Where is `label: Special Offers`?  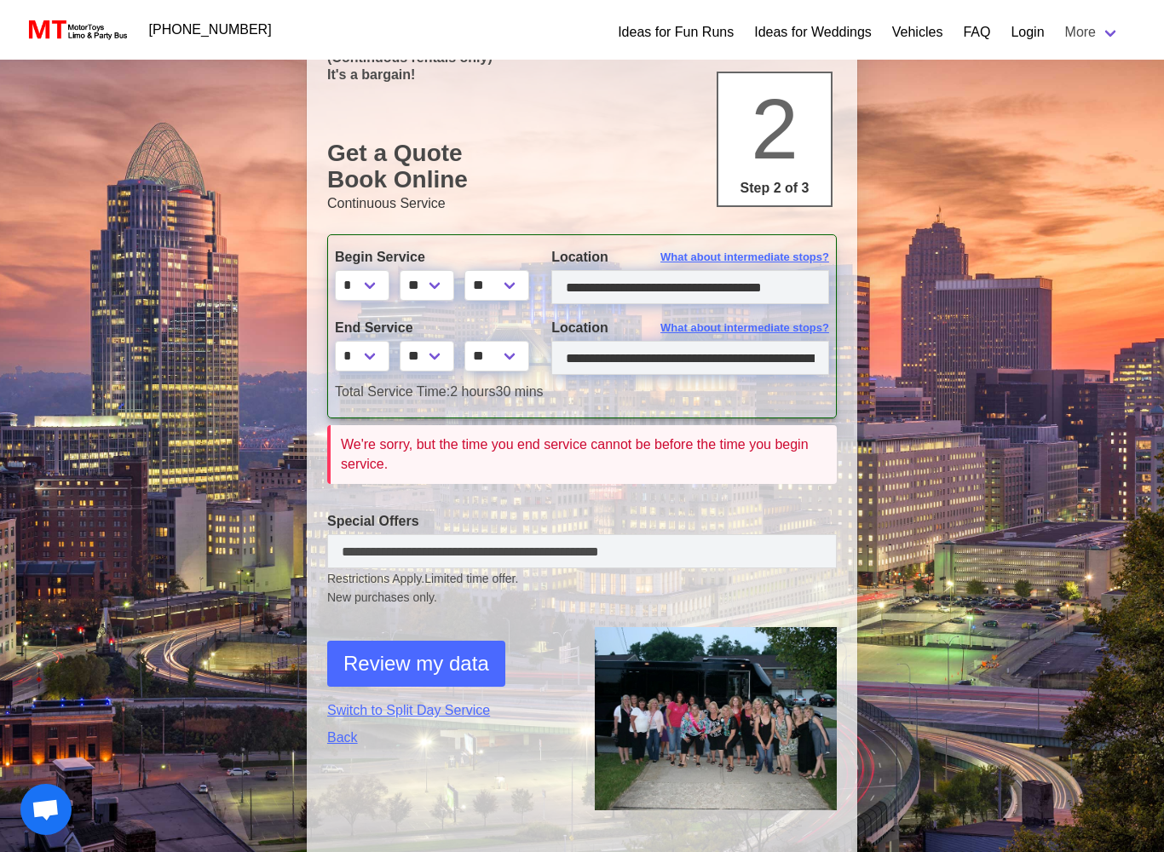 label: Special Offers is located at coordinates (582, 521).